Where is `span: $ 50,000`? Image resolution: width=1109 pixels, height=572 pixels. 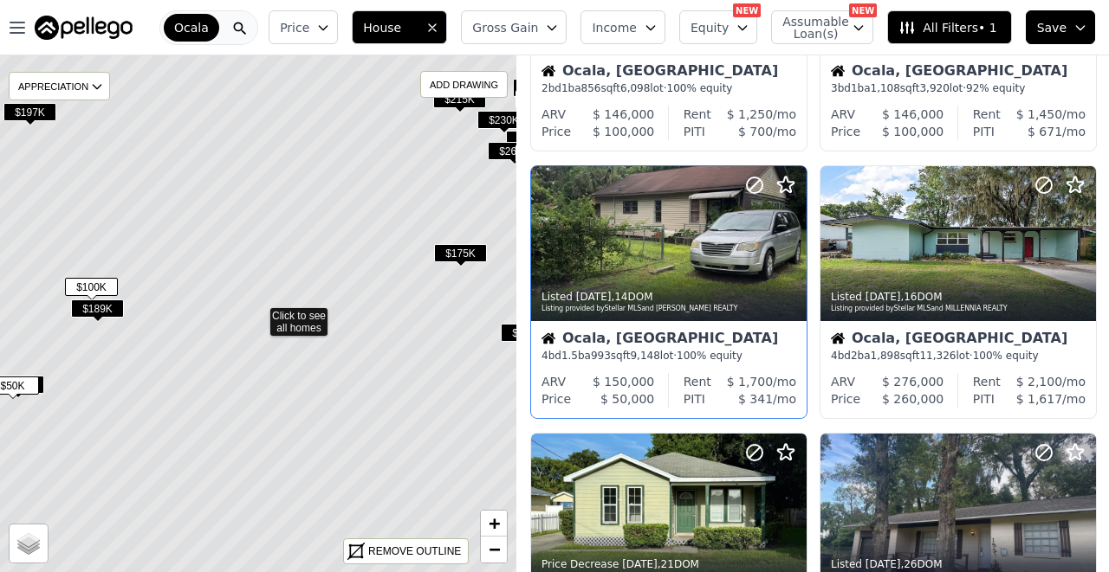
span: $ 50,000 is located at coordinates (627, 399).